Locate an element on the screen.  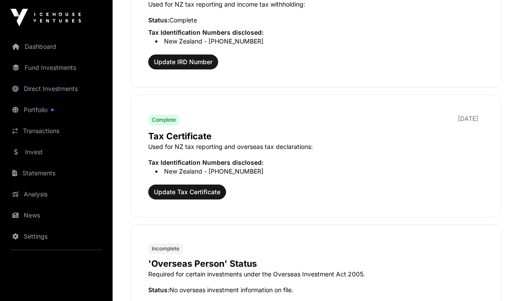
img: Icehouse Ventures Logo is located at coordinates (46, 18).